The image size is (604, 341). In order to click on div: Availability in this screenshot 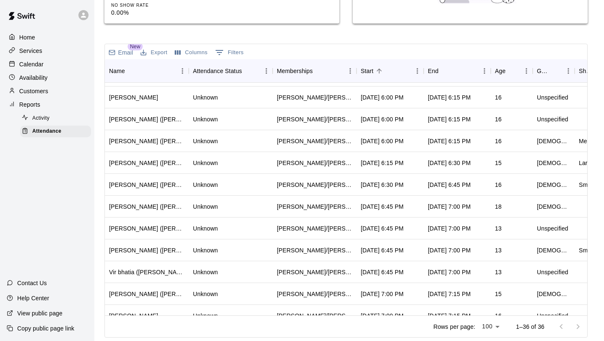, I will do `click(47, 78)`.